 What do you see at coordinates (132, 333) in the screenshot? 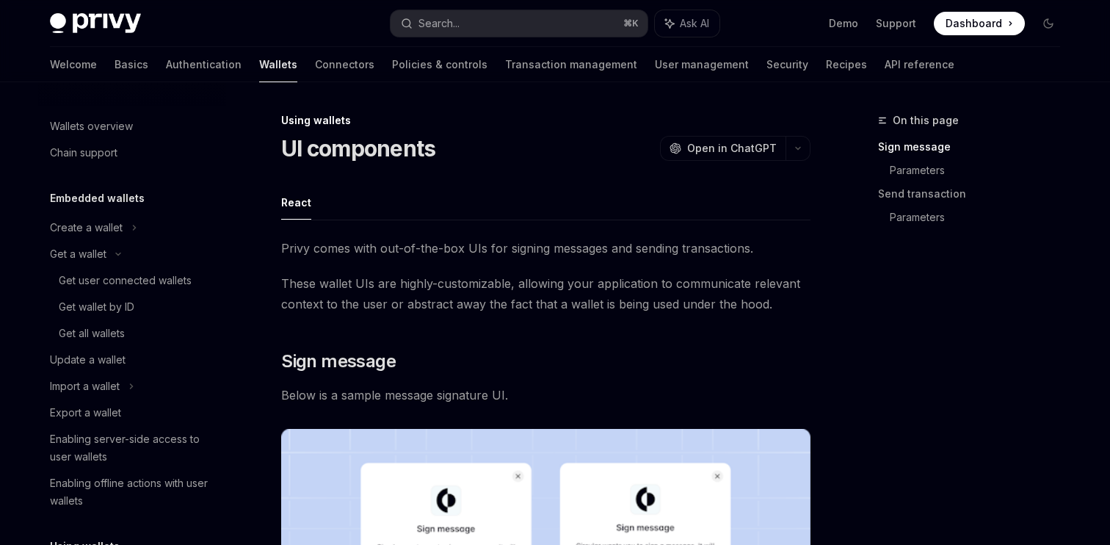
I see `a: Get all wallets` at bounding box center [132, 333].